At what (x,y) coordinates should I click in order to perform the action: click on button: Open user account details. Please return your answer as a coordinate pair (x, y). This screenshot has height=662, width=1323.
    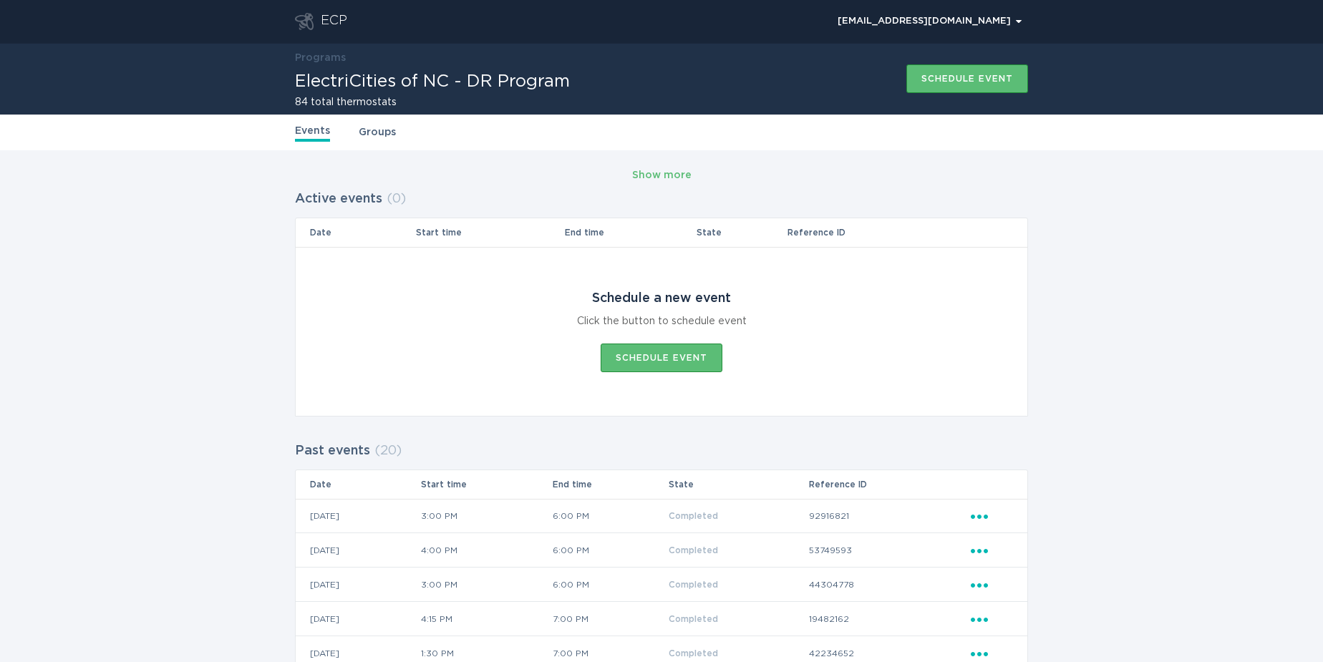
    Looking at the image, I should click on (929, 21).